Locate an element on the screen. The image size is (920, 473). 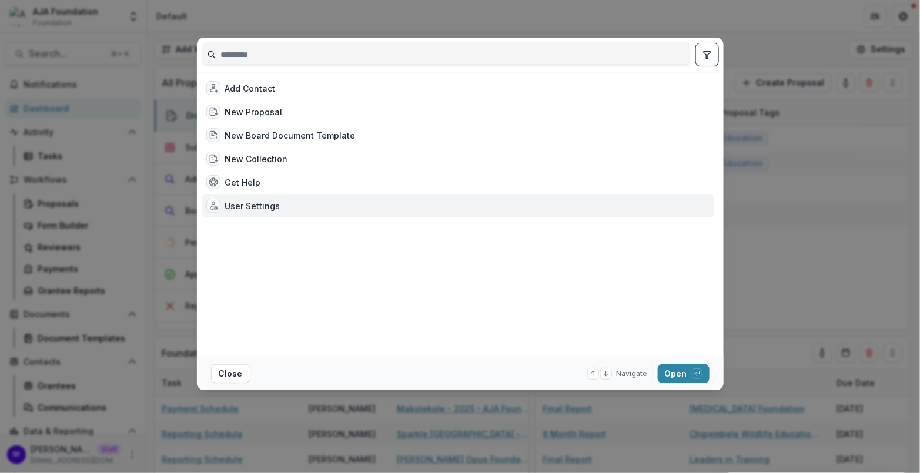
div: New Collection is located at coordinates (256, 159).